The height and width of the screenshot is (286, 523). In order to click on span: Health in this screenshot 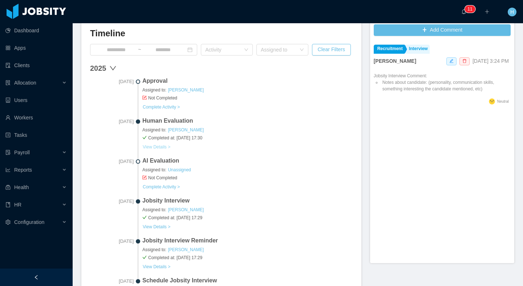, I will do `click(21, 187)`.